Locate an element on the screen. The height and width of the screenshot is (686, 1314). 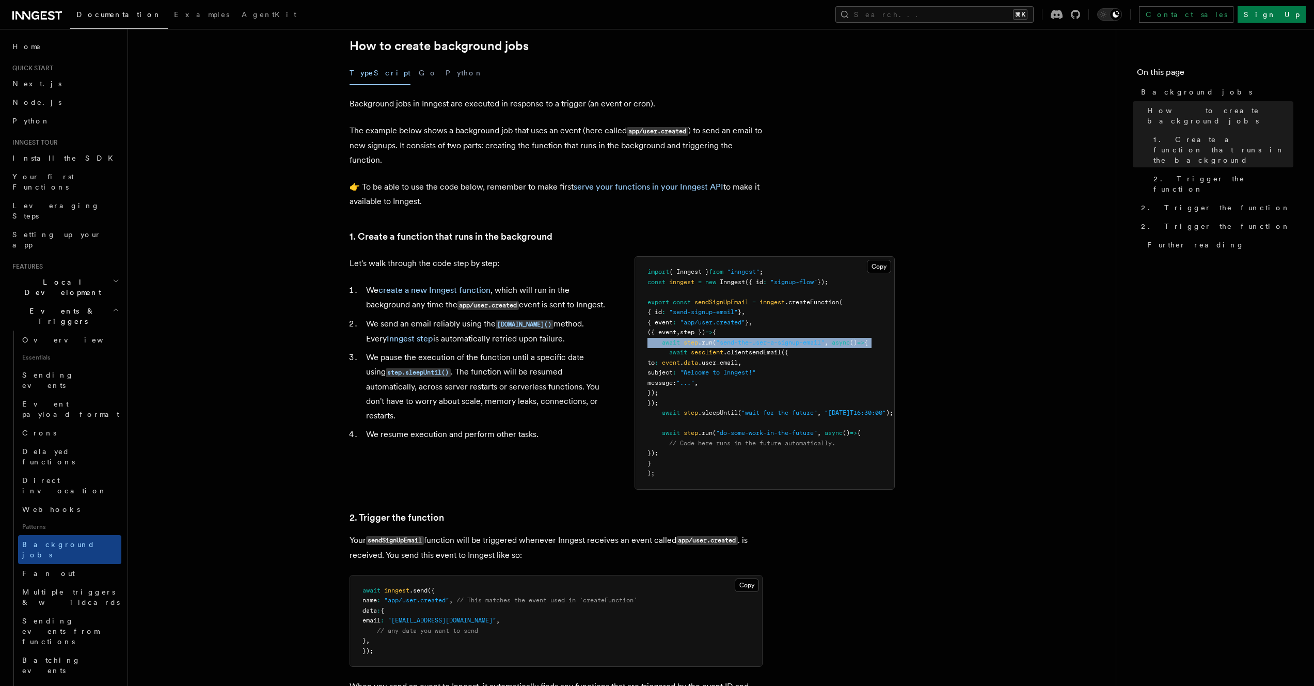
a: 1. Create a function that runs in the background is located at coordinates (451, 237).